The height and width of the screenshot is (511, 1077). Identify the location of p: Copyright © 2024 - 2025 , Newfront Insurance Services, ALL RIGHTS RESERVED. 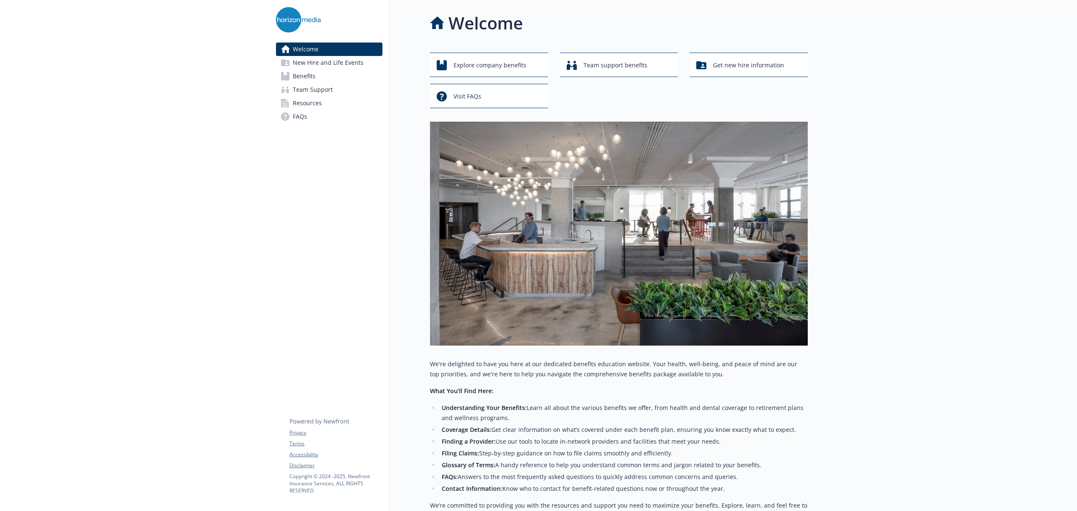
(336, 483).